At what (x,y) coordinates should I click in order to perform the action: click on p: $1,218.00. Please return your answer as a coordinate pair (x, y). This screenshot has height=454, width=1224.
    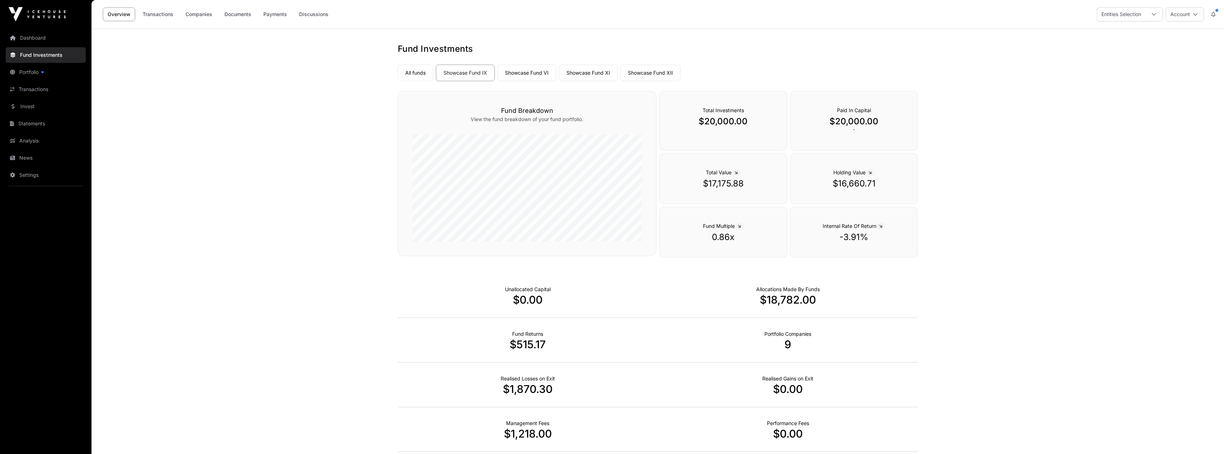
    Looking at the image, I should click on (528, 434).